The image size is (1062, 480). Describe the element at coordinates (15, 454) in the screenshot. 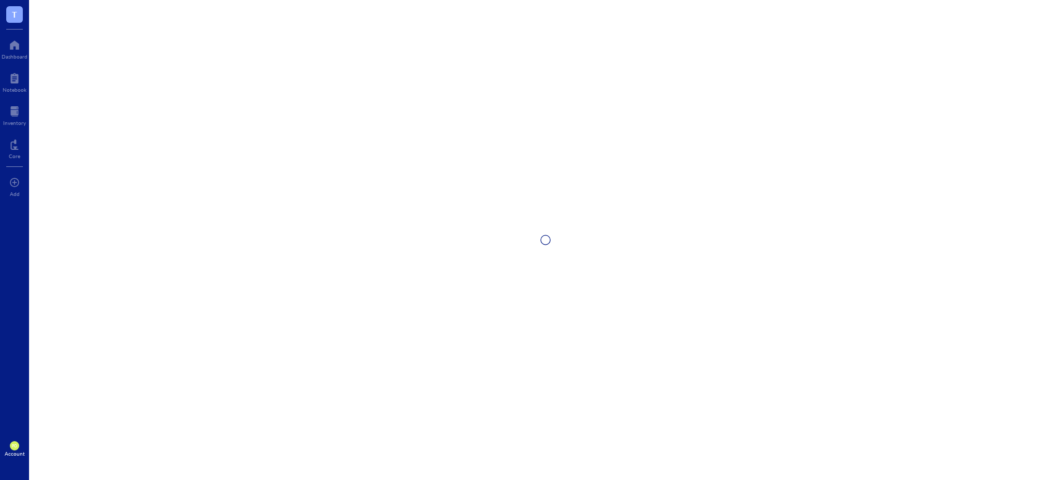

I see `div: Account` at that location.